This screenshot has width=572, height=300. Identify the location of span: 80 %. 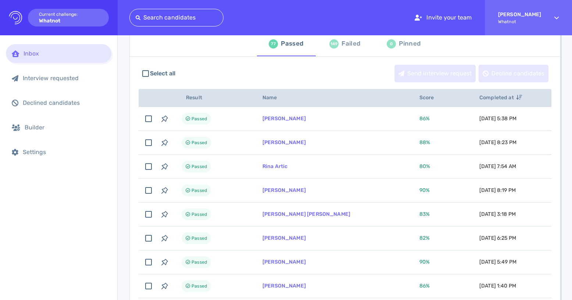
(424, 166).